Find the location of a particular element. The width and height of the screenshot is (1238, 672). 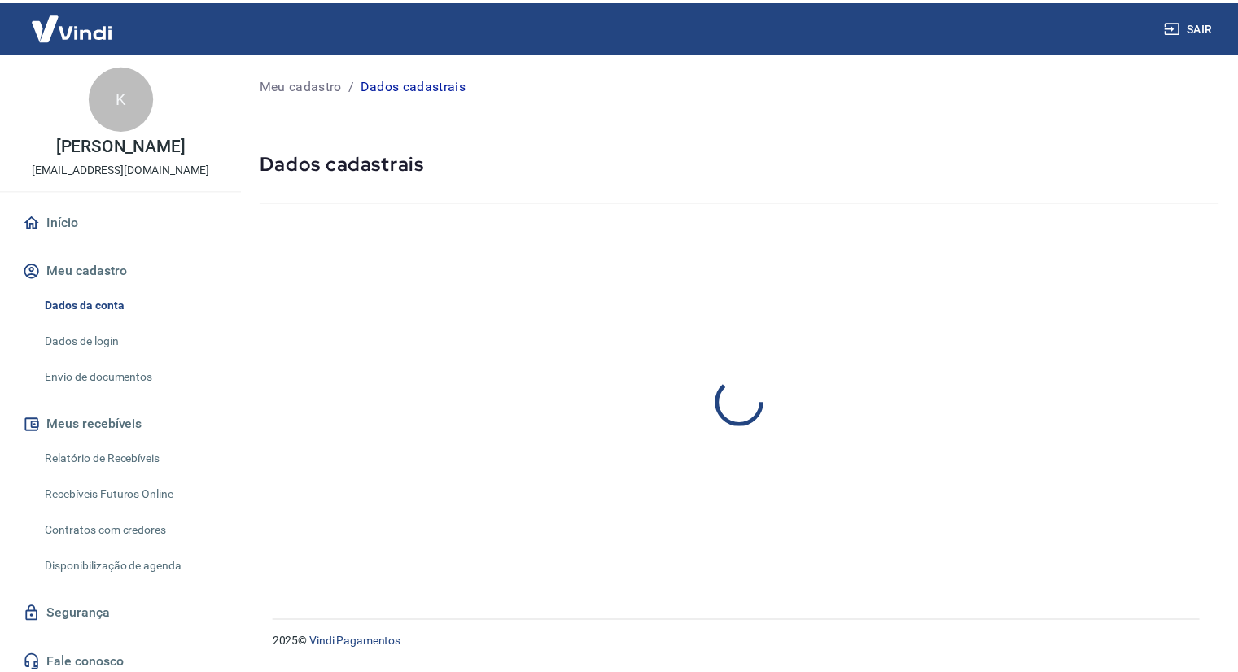

a: Contratos com credores is located at coordinates (131, 532).